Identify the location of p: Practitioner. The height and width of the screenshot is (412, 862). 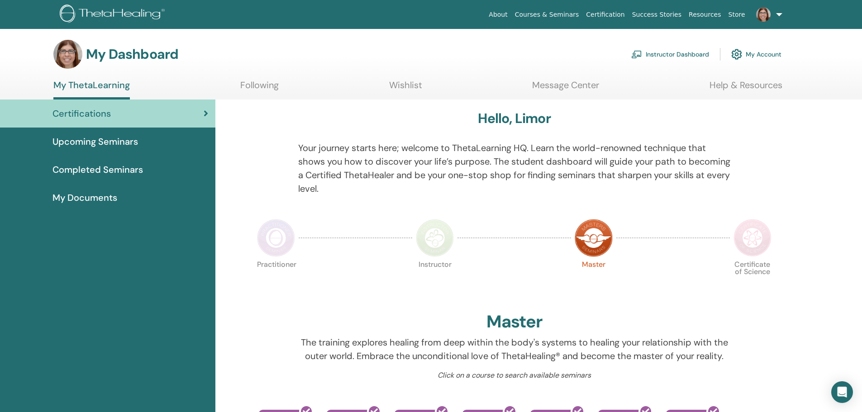
(276, 280).